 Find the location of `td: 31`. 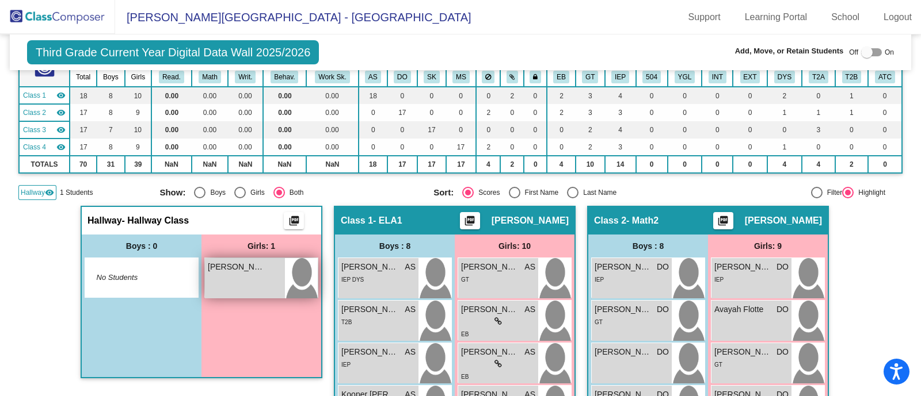

td: 31 is located at coordinates (110, 165).